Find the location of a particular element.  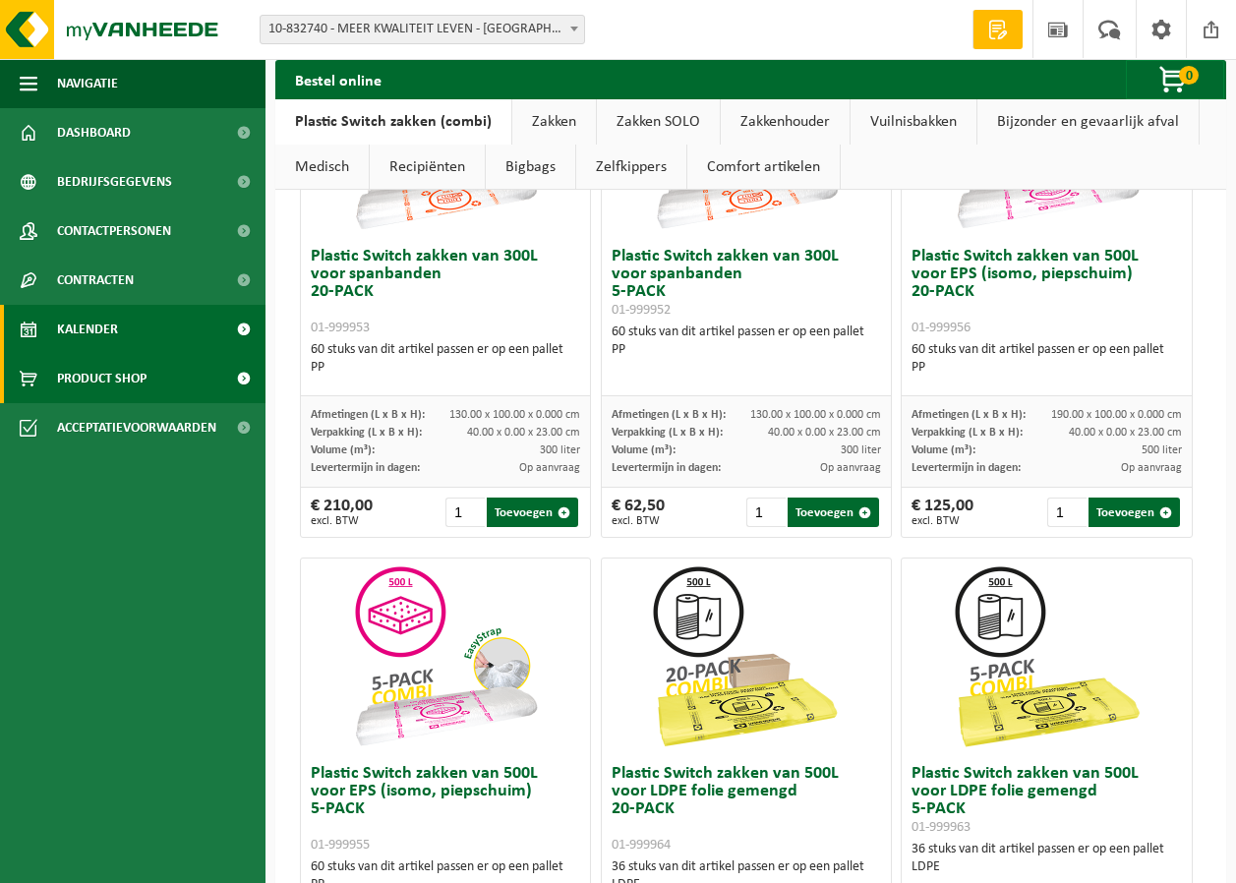

img: 01-999964 is located at coordinates (746, 657).